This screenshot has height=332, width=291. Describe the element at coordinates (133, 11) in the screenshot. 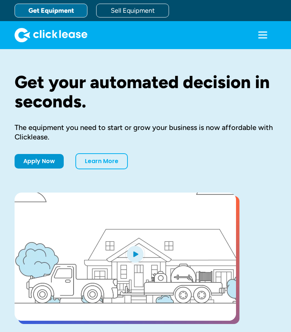

I see `a: Sell Equipment` at that location.